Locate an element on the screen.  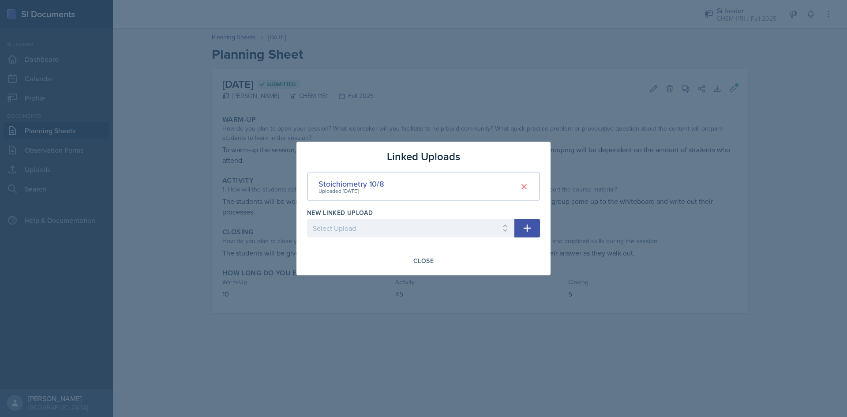
div: Stoichiometry 10/8 is located at coordinates (351, 183).